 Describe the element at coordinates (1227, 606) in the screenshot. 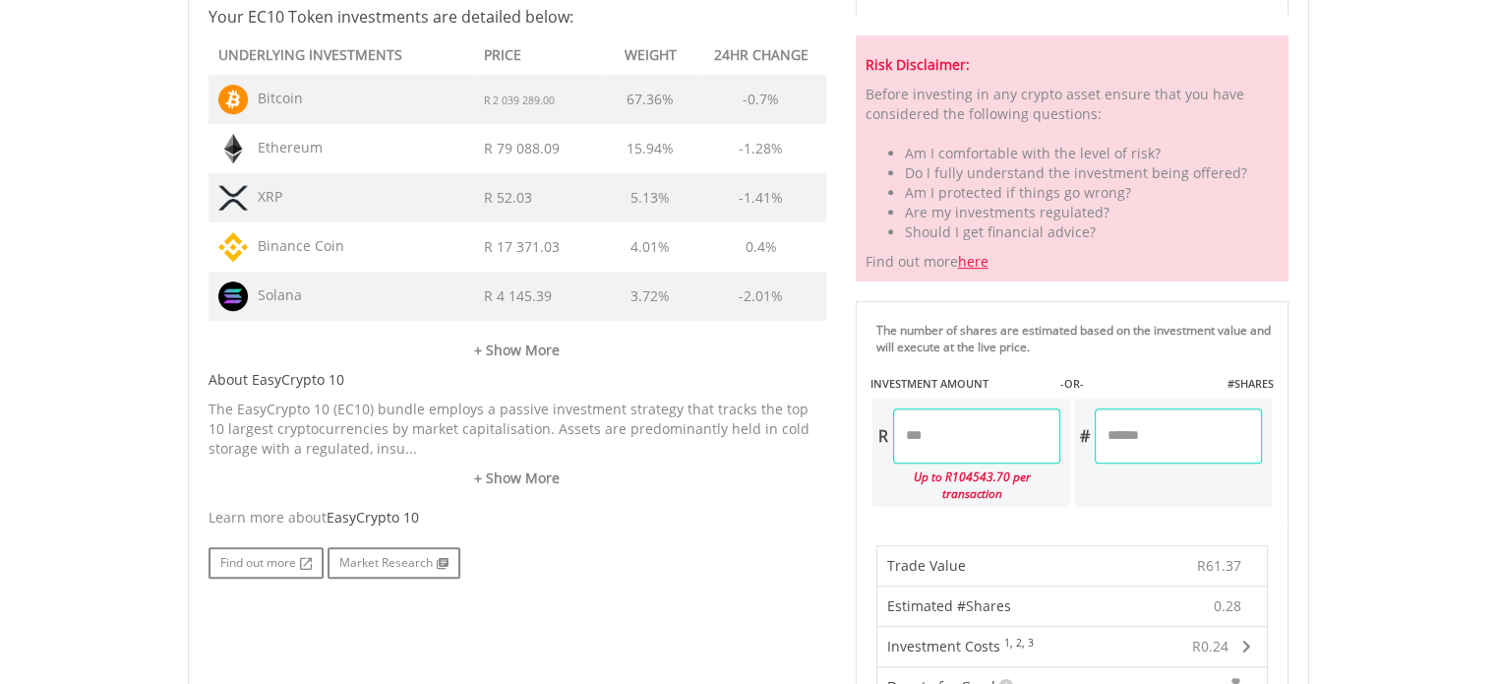

I see `span: 0.28` at that location.